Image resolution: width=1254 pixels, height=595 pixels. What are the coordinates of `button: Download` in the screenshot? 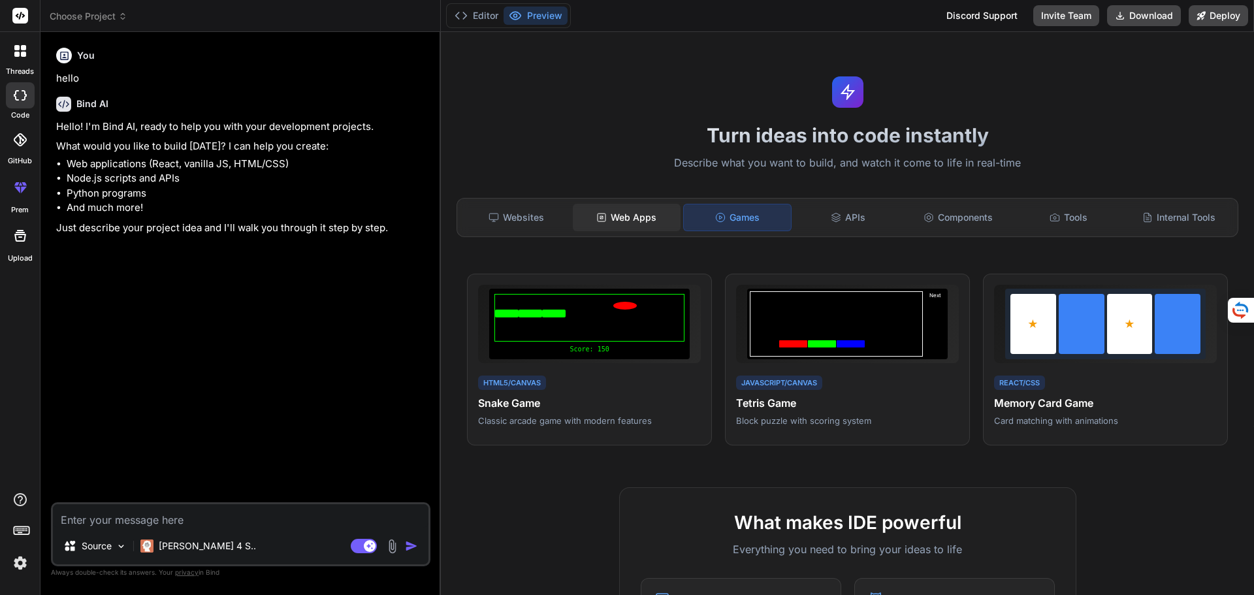 It's located at (1144, 16).